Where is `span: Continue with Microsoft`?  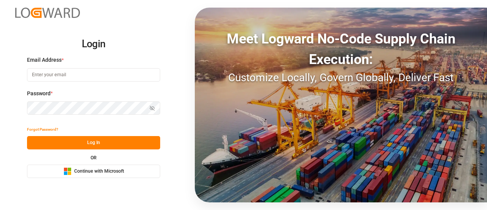
span: Continue with Microsoft is located at coordinates (99, 171).